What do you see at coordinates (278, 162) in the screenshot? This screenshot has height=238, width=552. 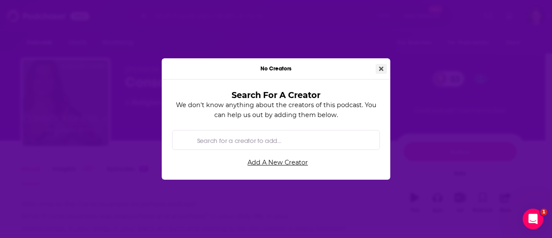 I see `a: Add A New Creator` at bounding box center [278, 162].